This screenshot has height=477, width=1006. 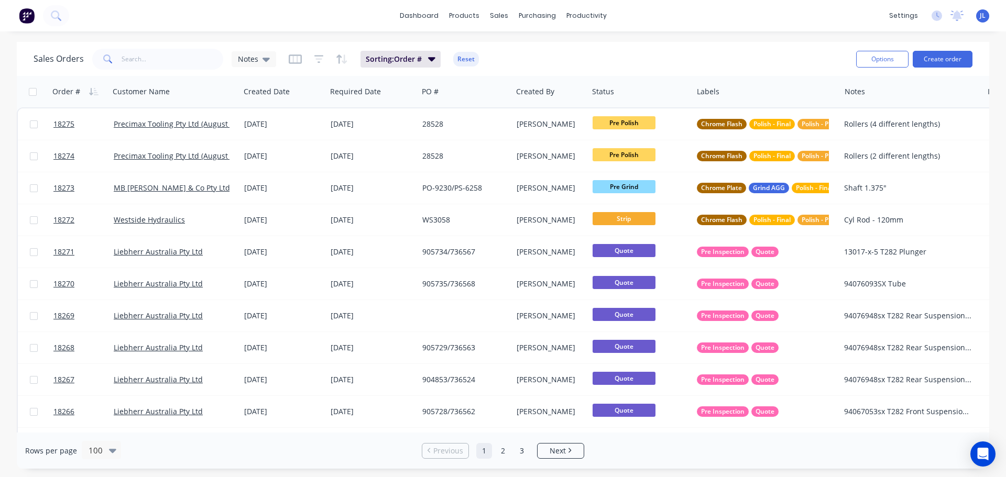 I want to click on div: products, so click(x=464, y=16).